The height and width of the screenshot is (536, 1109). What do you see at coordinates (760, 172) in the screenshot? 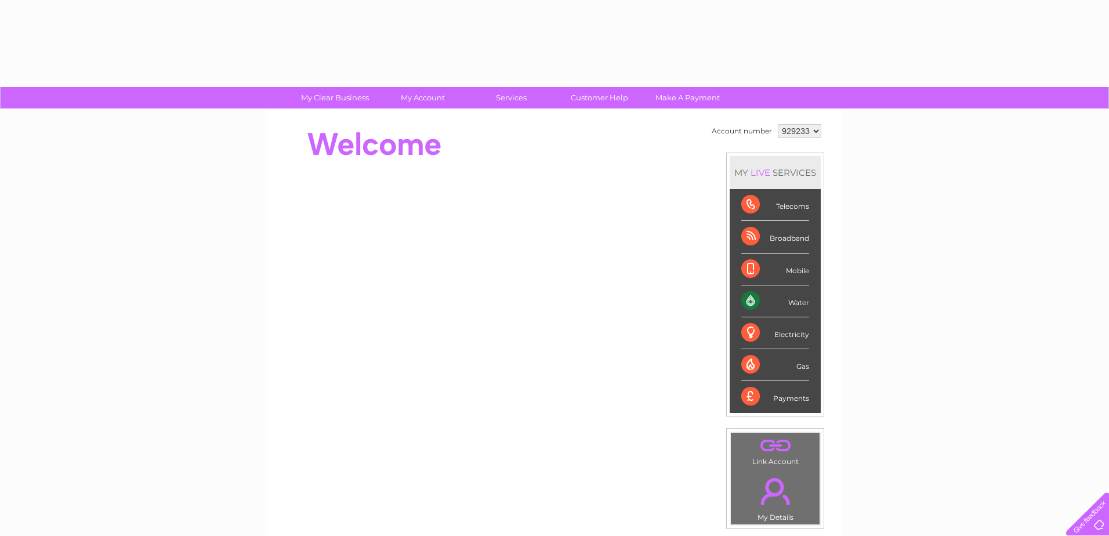
I see `div: LIVE` at bounding box center [760, 172].